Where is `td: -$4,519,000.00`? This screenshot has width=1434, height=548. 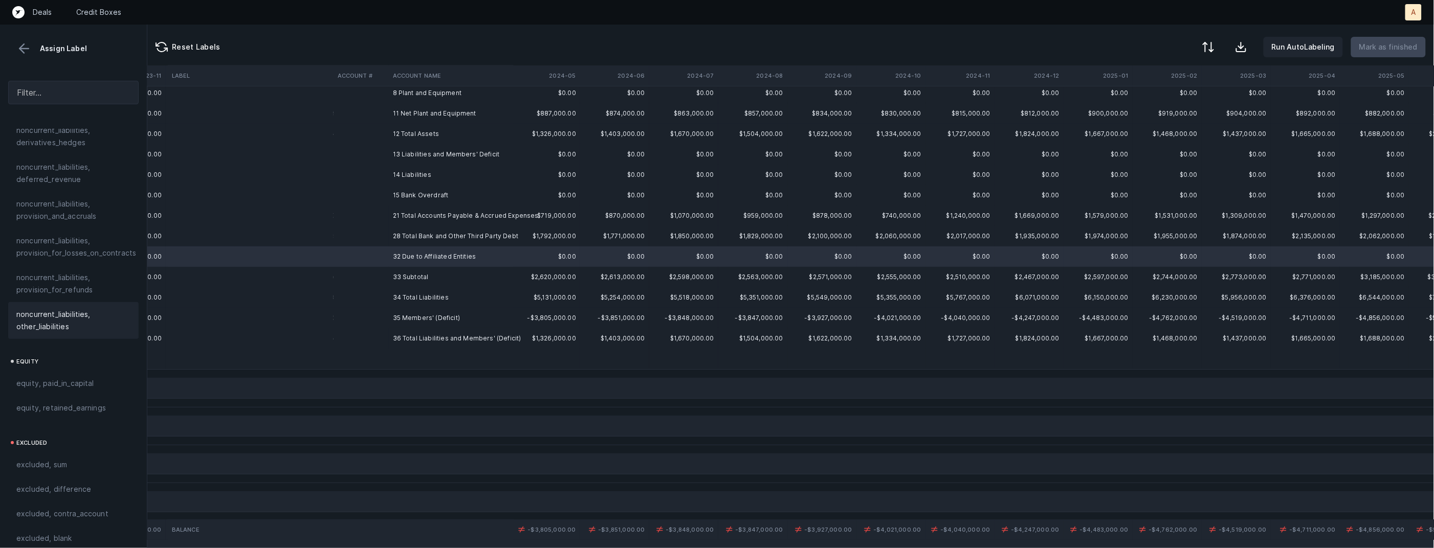
td: -$4,519,000.00 is located at coordinates (1236, 318).